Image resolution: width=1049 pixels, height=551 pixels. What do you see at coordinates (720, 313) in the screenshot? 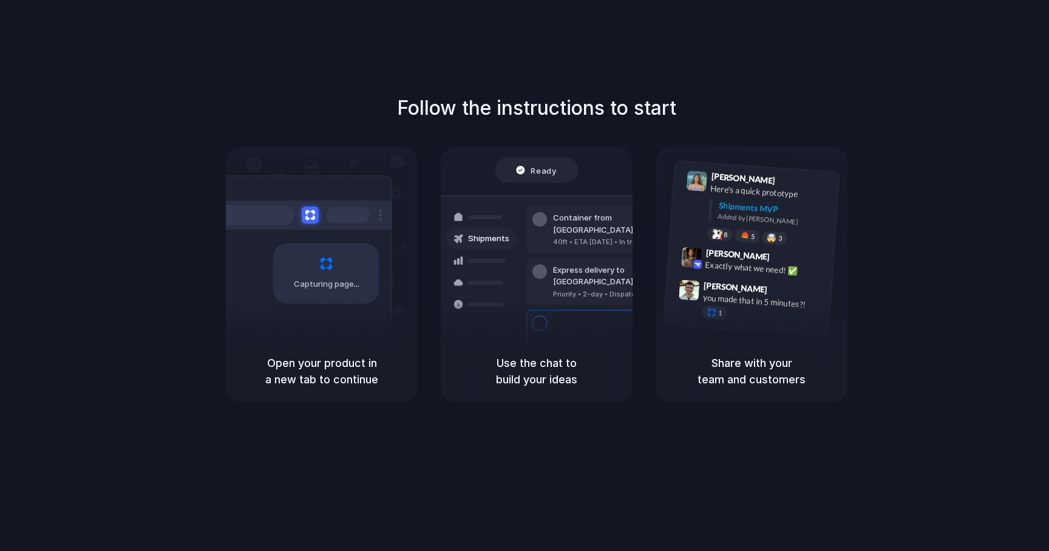
I see `span: 1` at bounding box center [720, 313].